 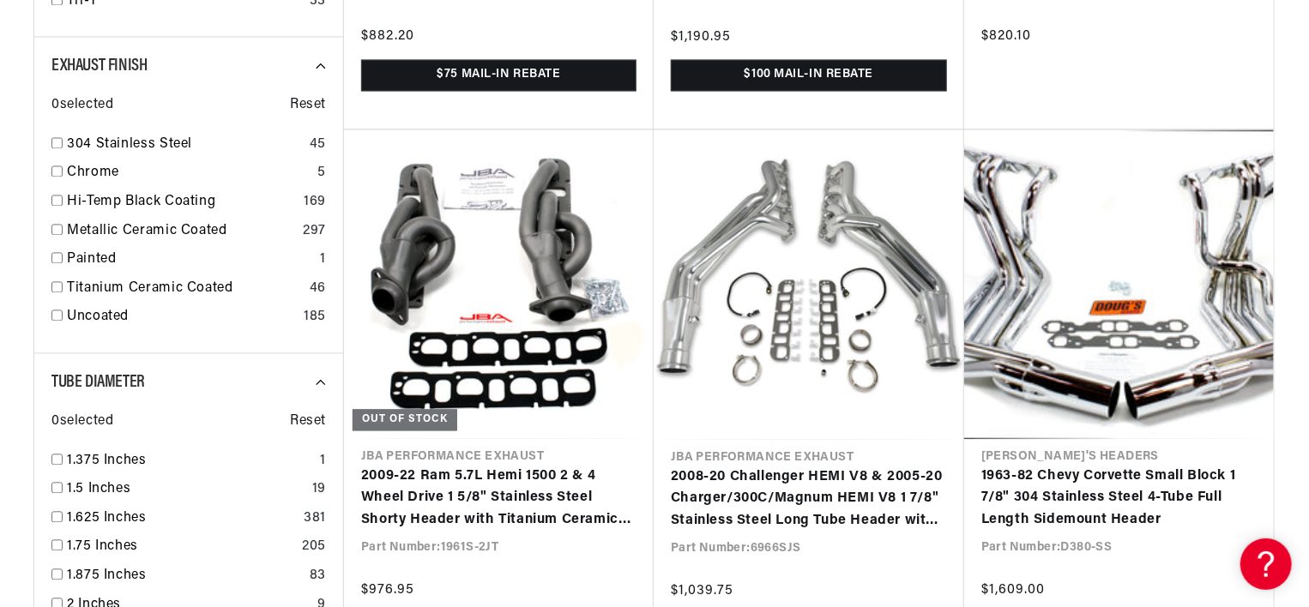 I want to click on a: 1.875 Inches, so click(x=184, y=577).